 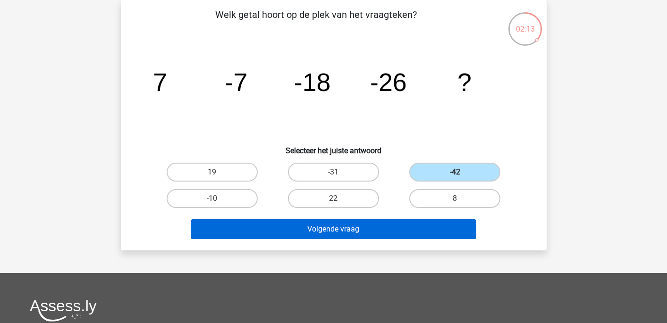 What do you see at coordinates (333, 229) in the screenshot?
I see `button: Volgende vraag` at bounding box center [333, 229].